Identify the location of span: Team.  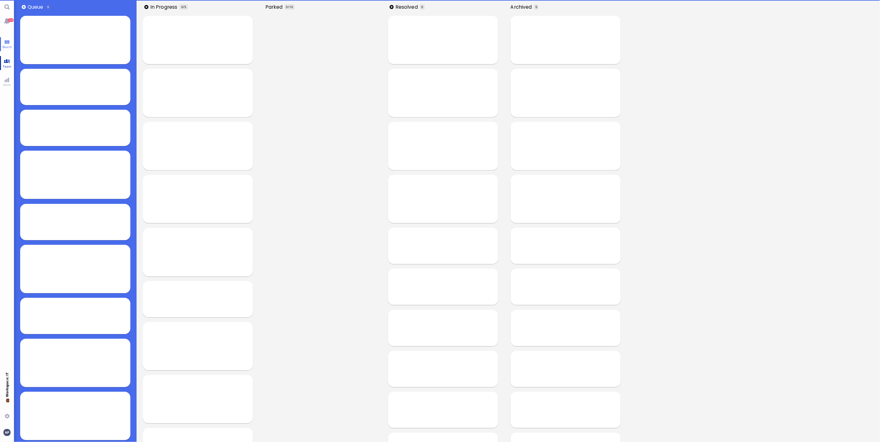
(7, 66).